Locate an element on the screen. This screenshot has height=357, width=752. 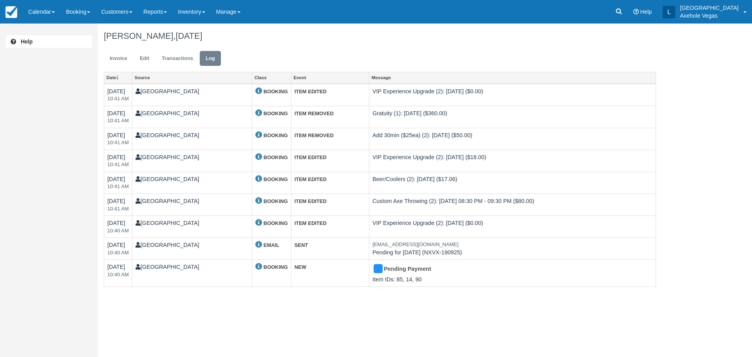
a: Message is located at coordinates (512, 78).